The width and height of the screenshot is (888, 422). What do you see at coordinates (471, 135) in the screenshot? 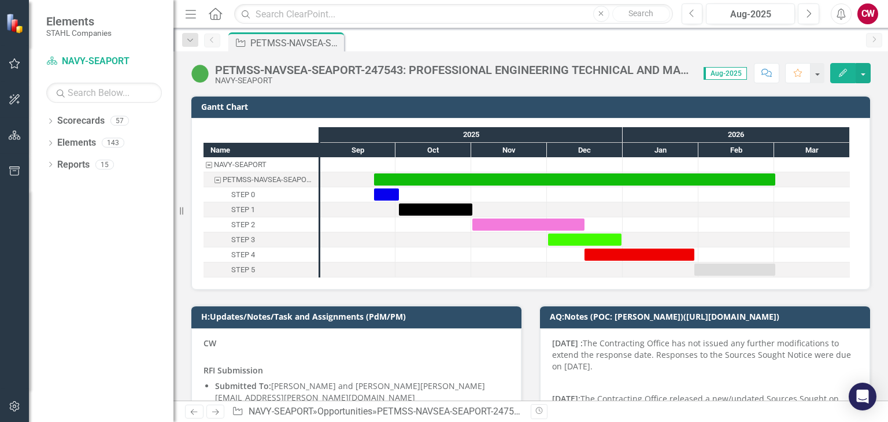
I see `div: 2025` at bounding box center [471, 135].